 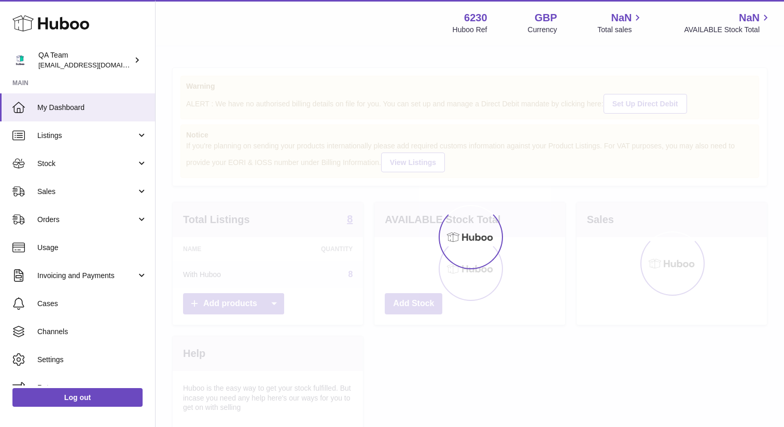 I want to click on span: Orders, so click(x=87, y=219).